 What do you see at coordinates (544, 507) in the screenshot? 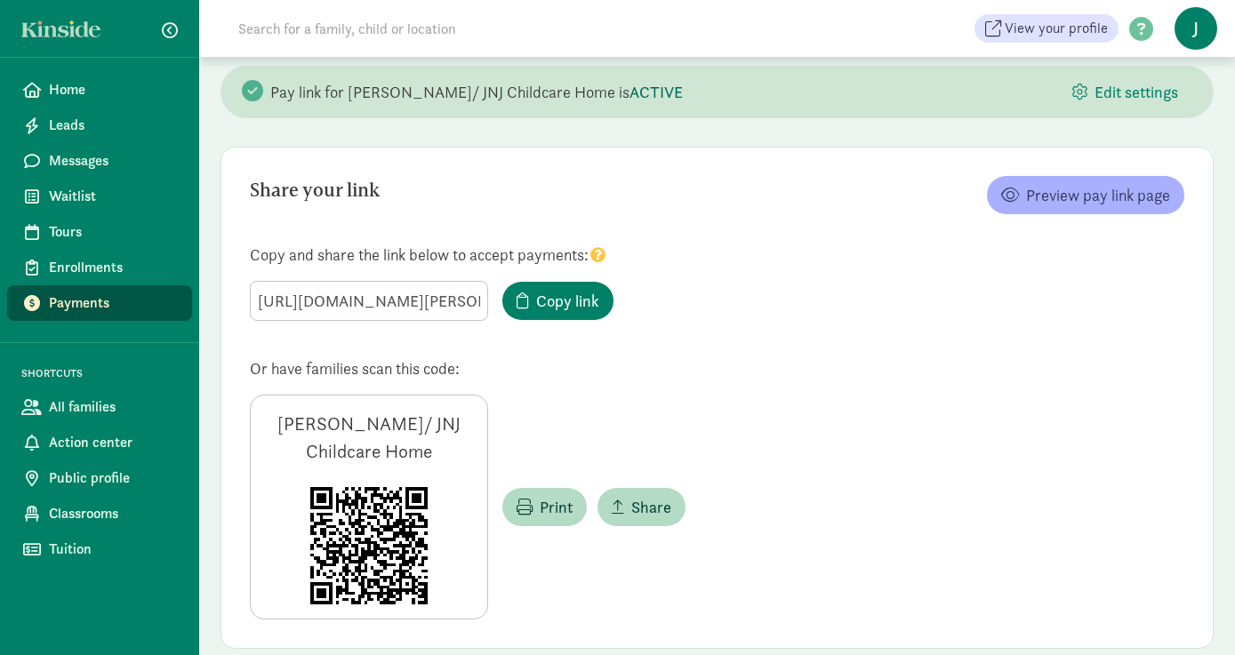
I see `button: Print` at bounding box center [544, 507].